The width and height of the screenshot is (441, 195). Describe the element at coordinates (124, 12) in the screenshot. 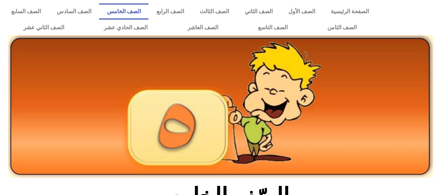

I see `a: الصف الخامس` at that location.